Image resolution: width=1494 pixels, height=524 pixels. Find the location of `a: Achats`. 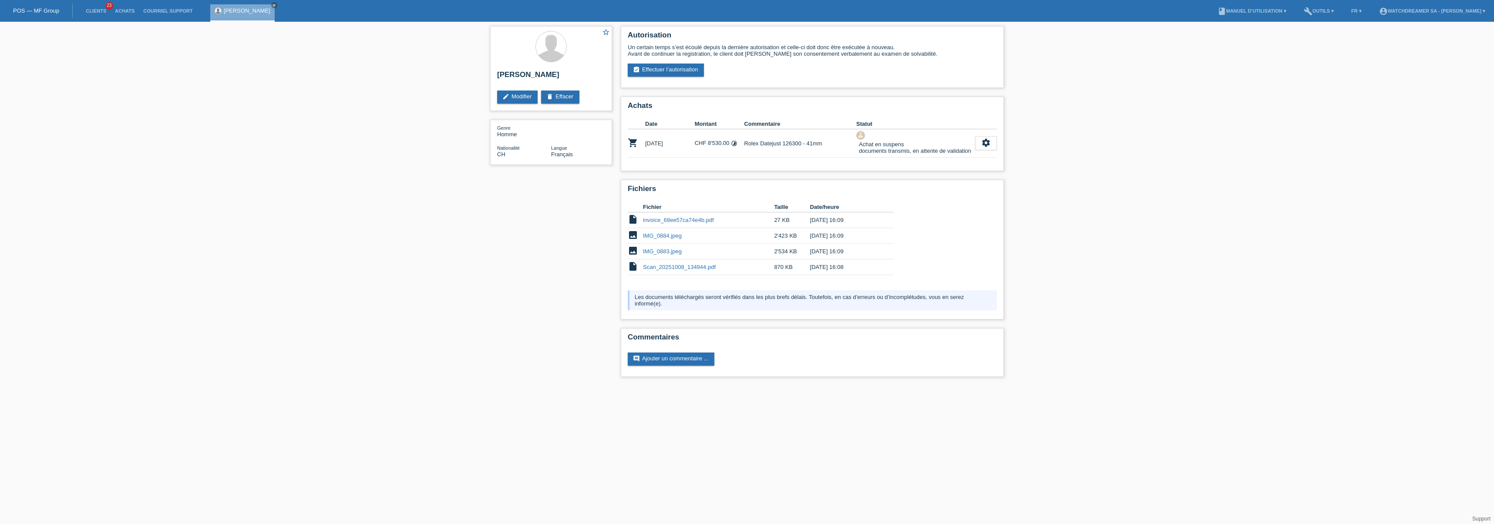

a: Achats is located at coordinates (124, 11).